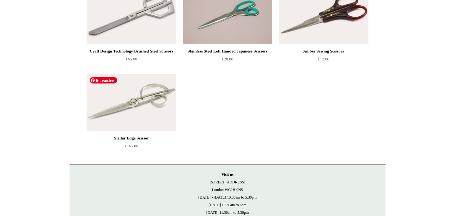 This screenshot has width=455, height=216. Describe the element at coordinates (131, 138) in the screenshot. I see `div: Stellar Edge Scissor` at that location.